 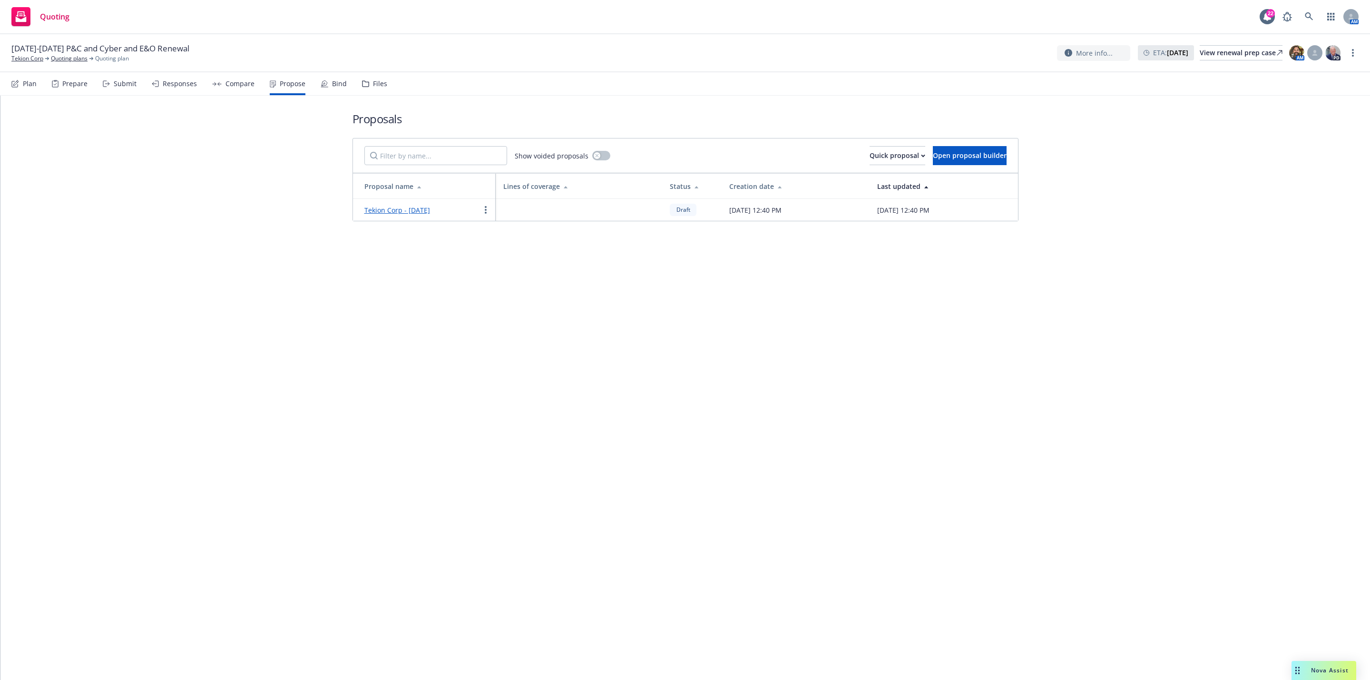 I want to click on div: Responses, so click(x=180, y=84).